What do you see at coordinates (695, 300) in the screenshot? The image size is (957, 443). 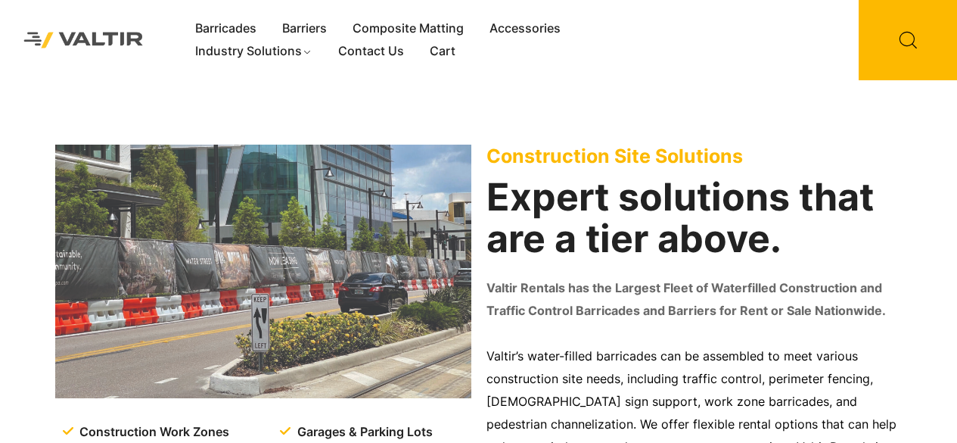 I see `p: Valtir Rentals has the Largest Fleet of Waterfilled Construction and Traffic Control Barricades a...` at bounding box center [695, 300].